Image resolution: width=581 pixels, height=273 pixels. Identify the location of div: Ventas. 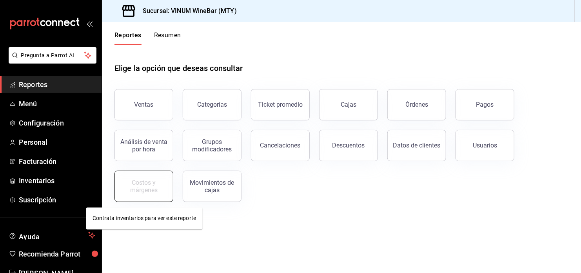
(144, 104).